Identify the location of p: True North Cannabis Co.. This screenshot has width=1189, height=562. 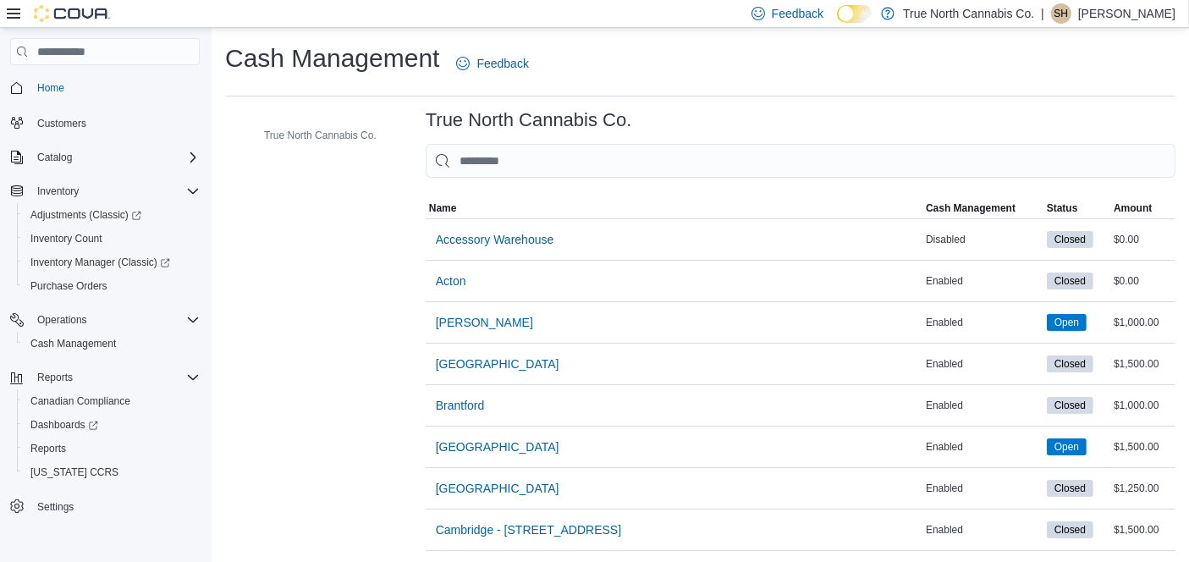
(968, 14).